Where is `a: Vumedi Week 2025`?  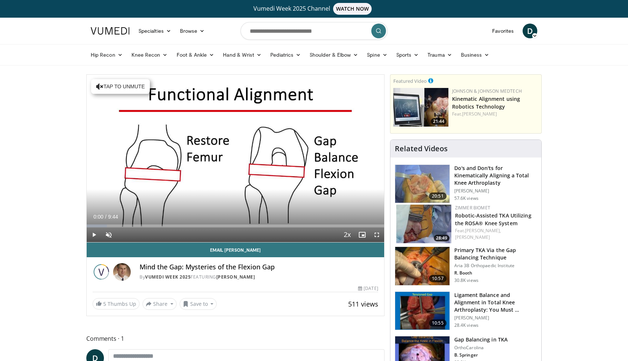
a: Vumedi Week 2025 is located at coordinates (168, 276).